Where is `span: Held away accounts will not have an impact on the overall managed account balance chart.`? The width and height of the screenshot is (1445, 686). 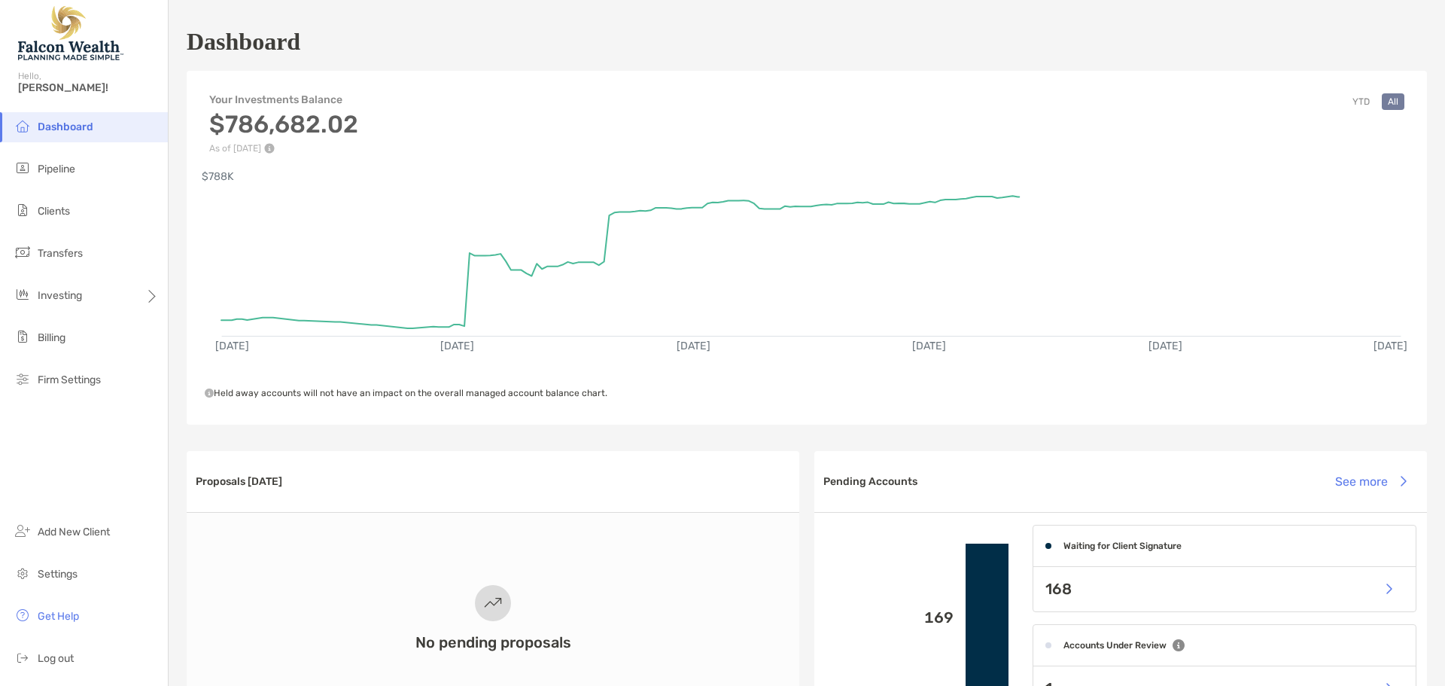 span: Held away accounts will not have an impact on the overall managed account balance chart. is located at coordinates (406, 393).